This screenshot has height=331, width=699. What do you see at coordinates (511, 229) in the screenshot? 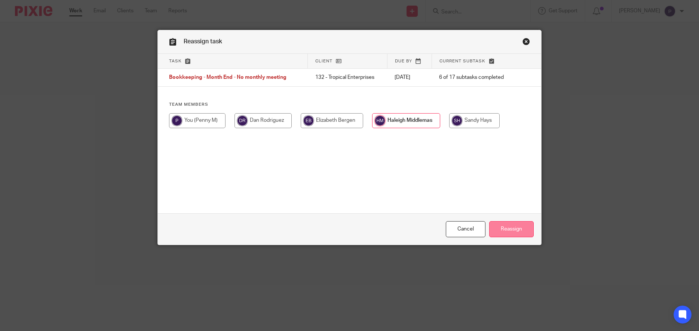
I see `input: Reassign` at bounding box center [511, 229].